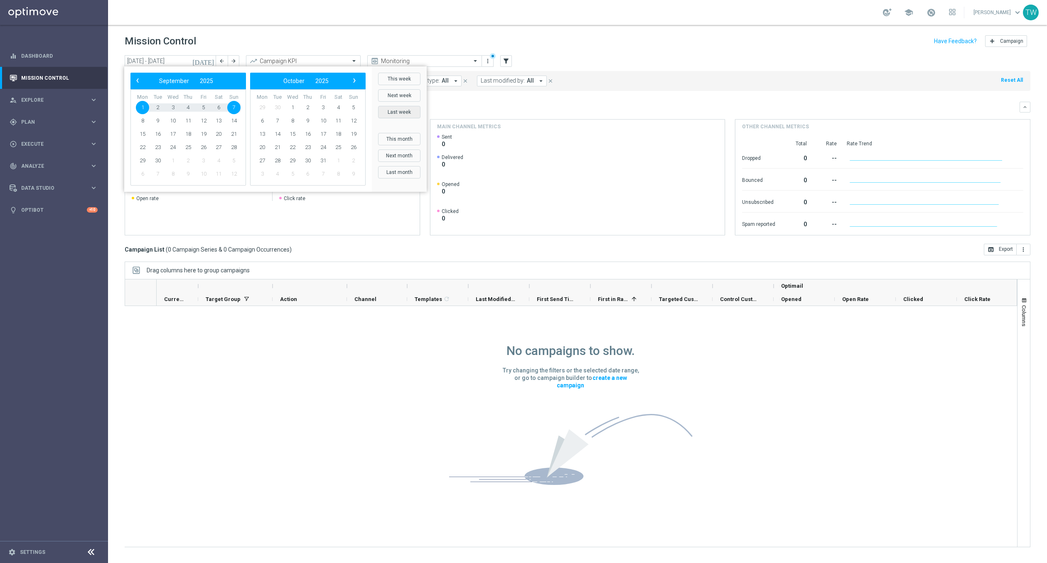 This screenshot has width=1047, height=563. What do you see at coordinates (452, 157) in the screenshot?
I see `span: Delivered` at bounding box center [452, 157].